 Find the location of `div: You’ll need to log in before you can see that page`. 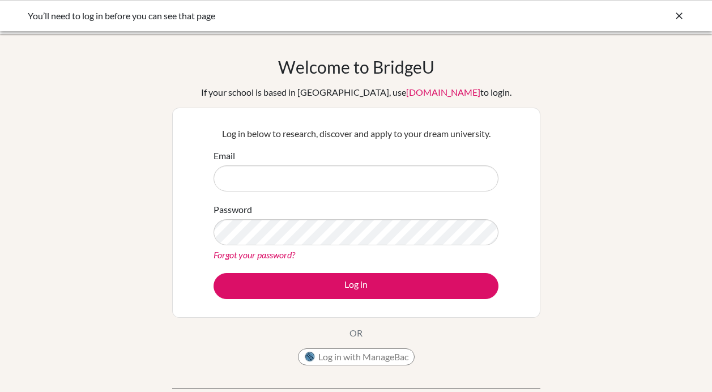

div: You’ll need to log in before you can see that page is located at coordinates (271, 16).